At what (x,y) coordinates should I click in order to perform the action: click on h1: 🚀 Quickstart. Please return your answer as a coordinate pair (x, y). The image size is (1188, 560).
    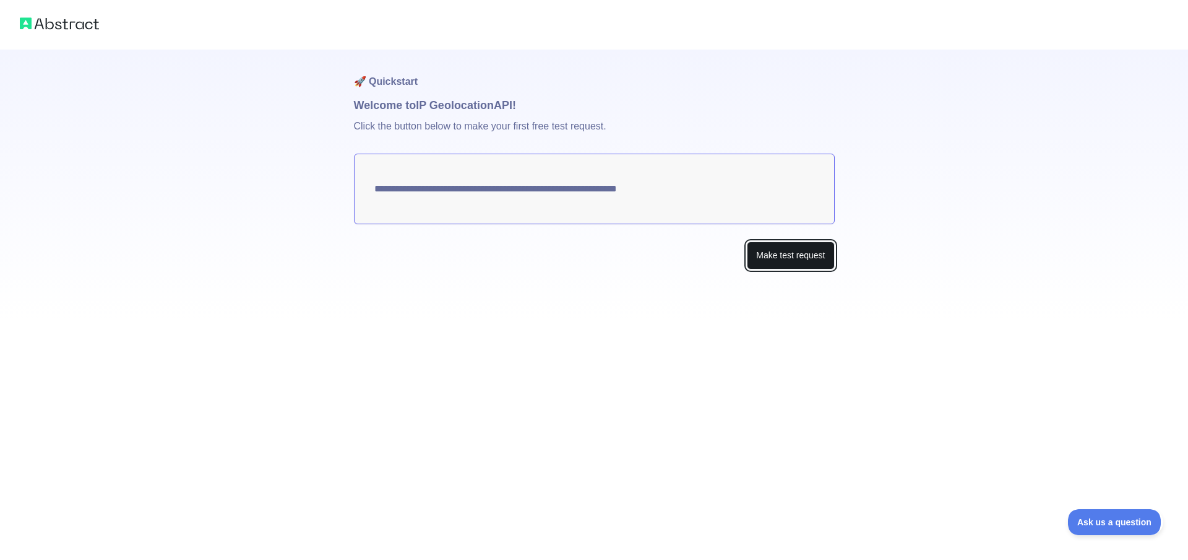
    Looking at the image, I should click on (594, 73).